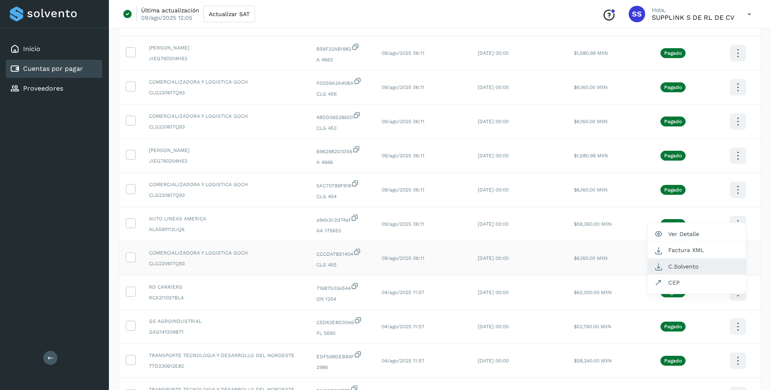 The image size is (771, 390). What do you see at coordinates (43, 88) in the screenshot?
I see `a: Proveedores` at bounding box center [43, 88].